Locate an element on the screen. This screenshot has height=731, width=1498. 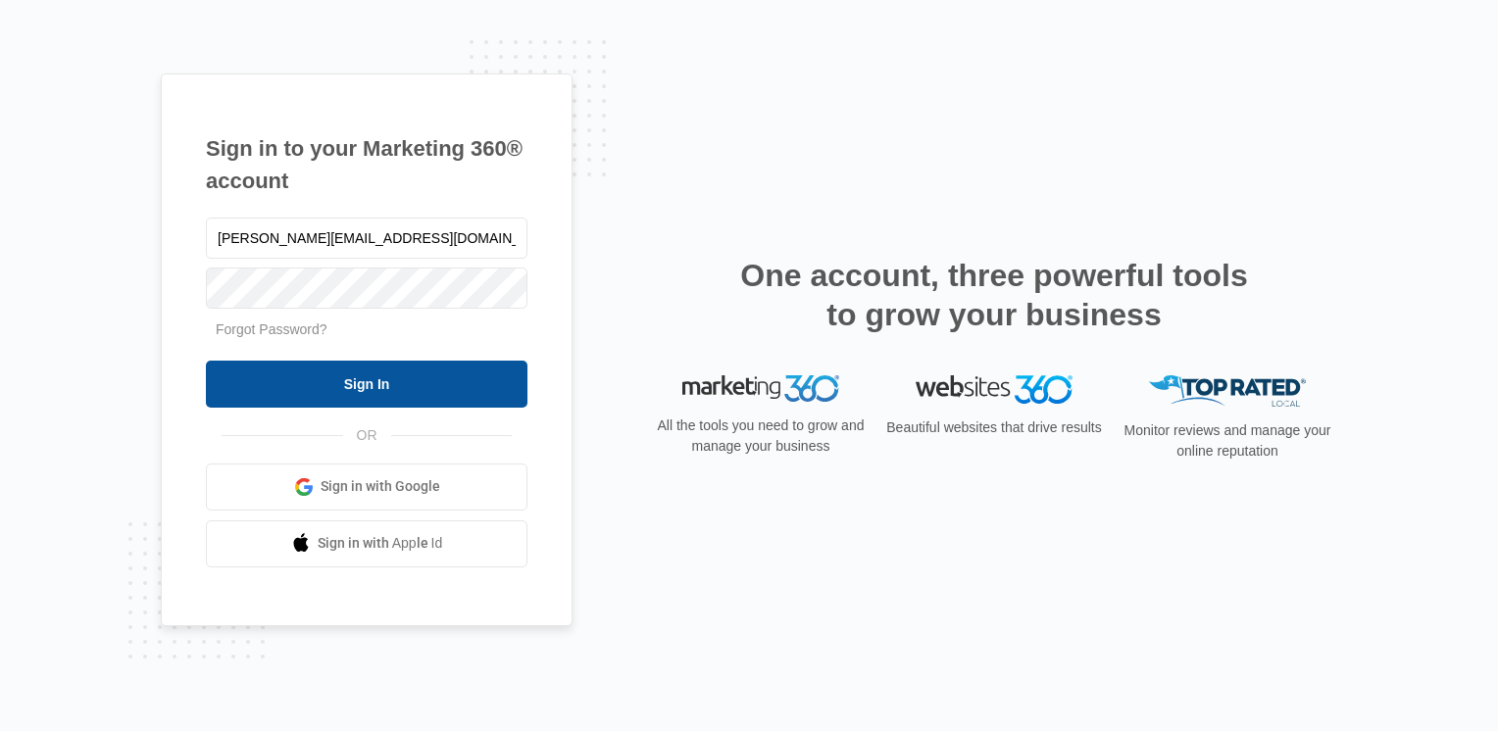
h1: Sign in to your Marketing 360® account is located at coordinates (367, 165).